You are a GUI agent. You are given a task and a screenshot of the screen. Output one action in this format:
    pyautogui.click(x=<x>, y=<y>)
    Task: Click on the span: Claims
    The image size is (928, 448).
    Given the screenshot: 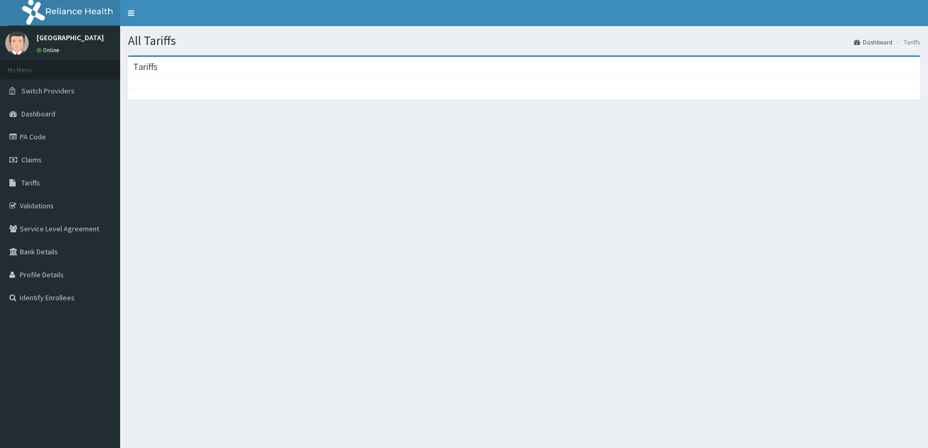 What is the action you would take?
    pyautogui.click(x=31, y=160)
    